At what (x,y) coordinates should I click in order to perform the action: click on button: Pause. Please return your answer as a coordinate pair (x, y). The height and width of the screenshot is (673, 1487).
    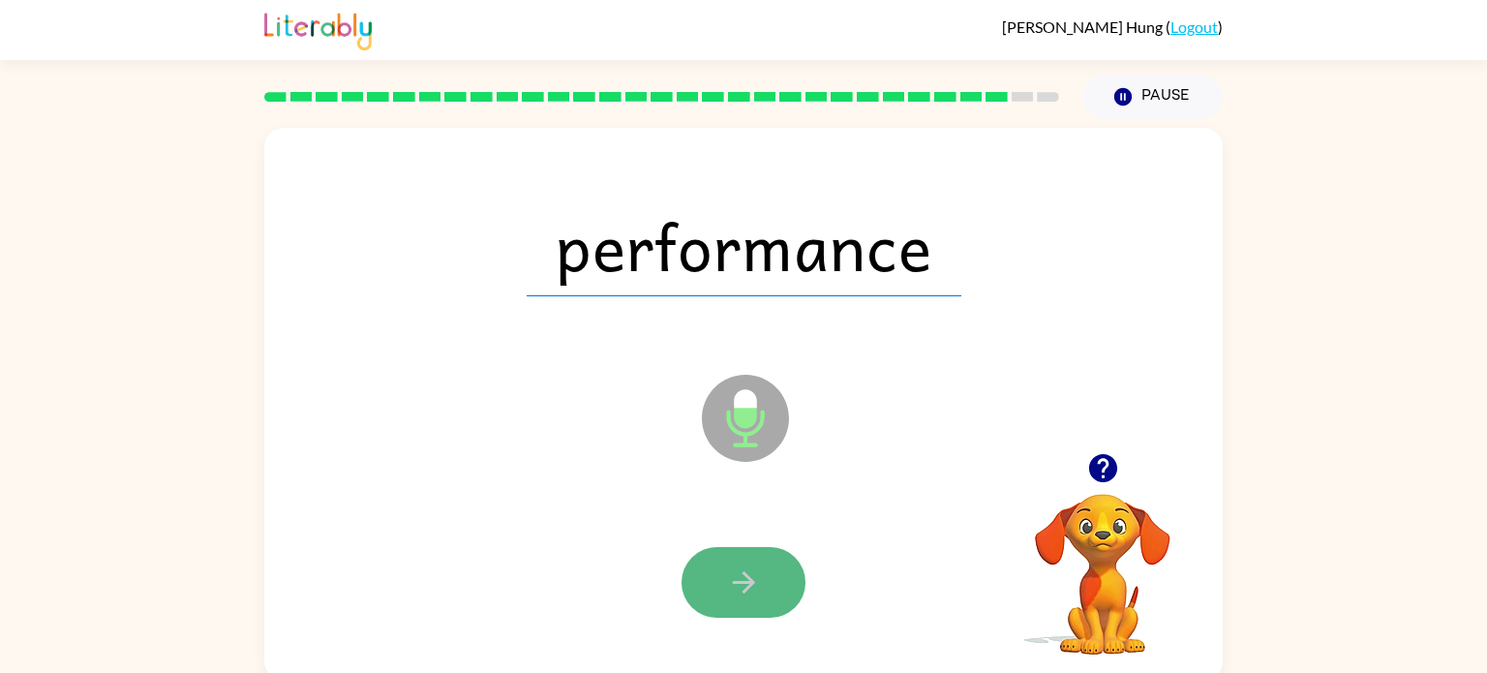
    Looking at the image, I should click on (1152, 97).